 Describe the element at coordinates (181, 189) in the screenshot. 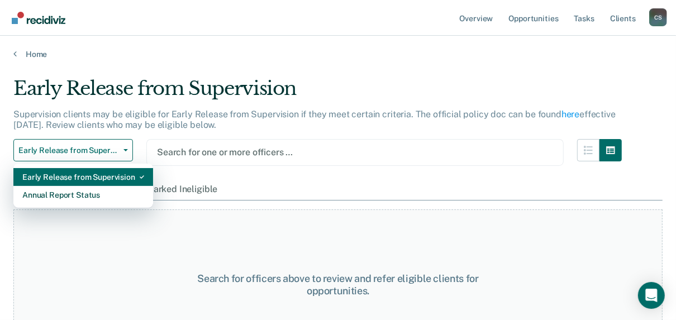

I see `div: Marked Ineligible` at that location.